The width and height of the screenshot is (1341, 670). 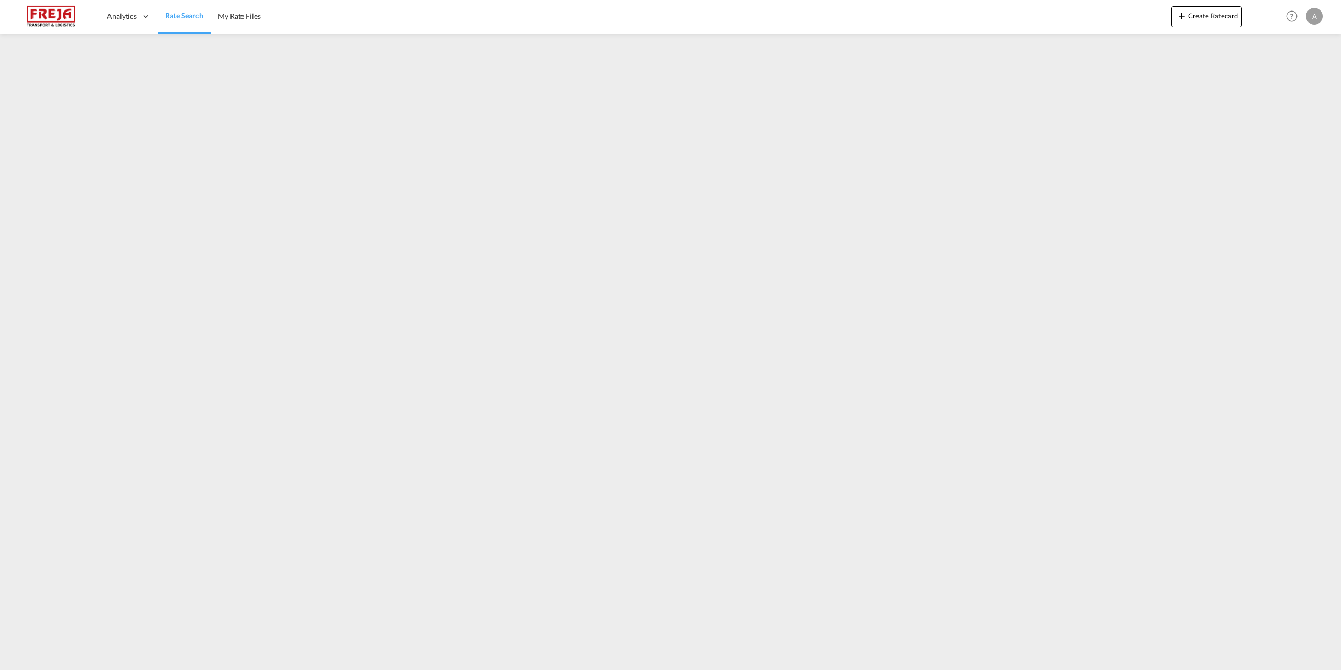 What do you see at coordinates (184, 15) in the screenshot?
I see `span: Rate Search` at bounding box center [184, 15].